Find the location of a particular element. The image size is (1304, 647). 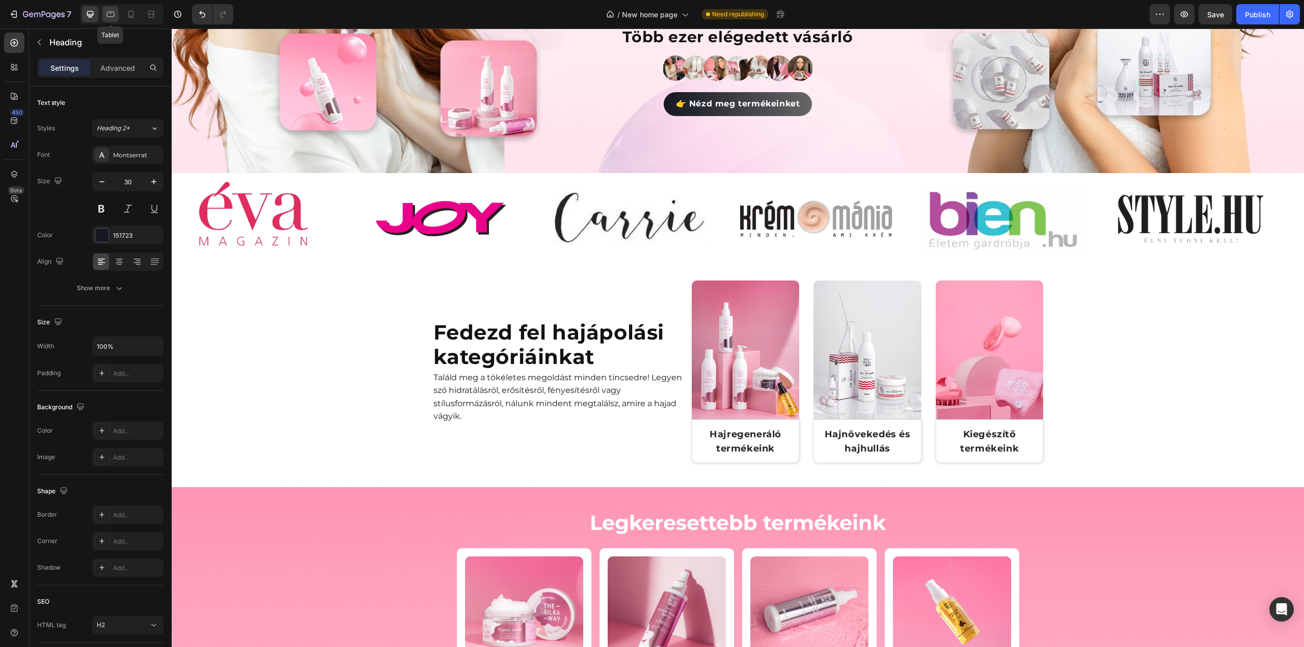

a: 👉 Nézd meg termékeinket is located at coordinates (566, 75).